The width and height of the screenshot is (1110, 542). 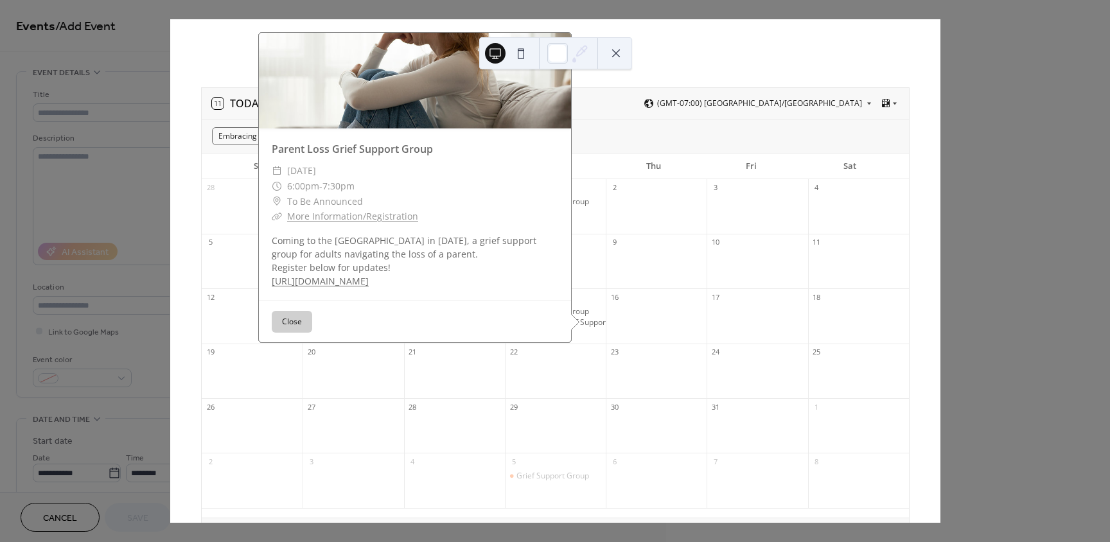 I want to click on div: 19, so click(x=210, y=352).